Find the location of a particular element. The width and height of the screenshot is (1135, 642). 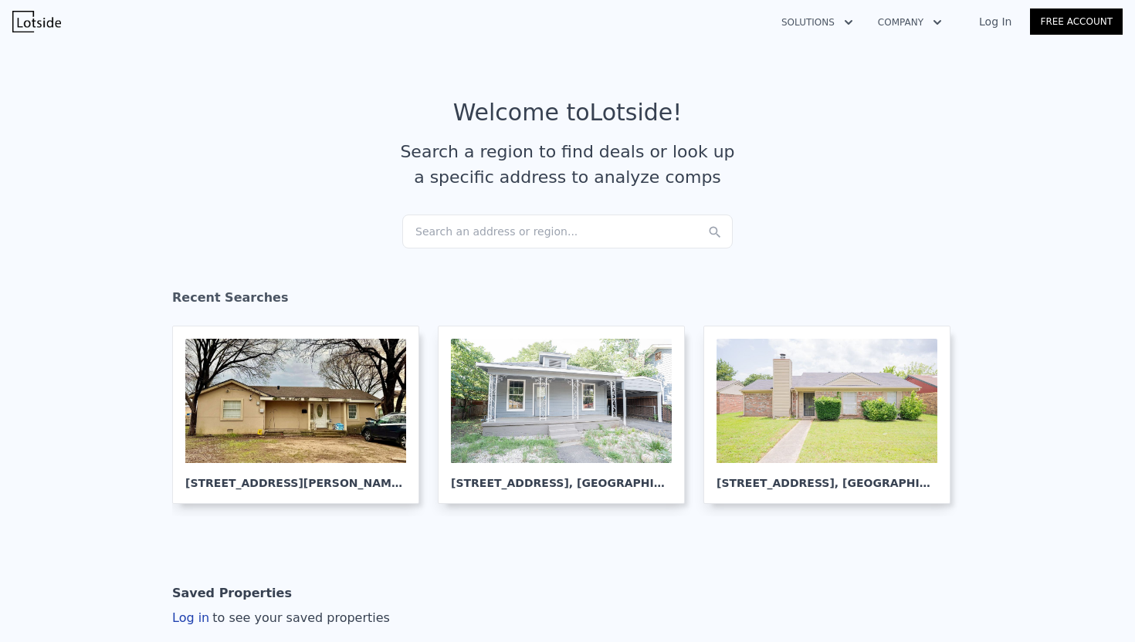

div: Log in is located at coordinates (281, 618).